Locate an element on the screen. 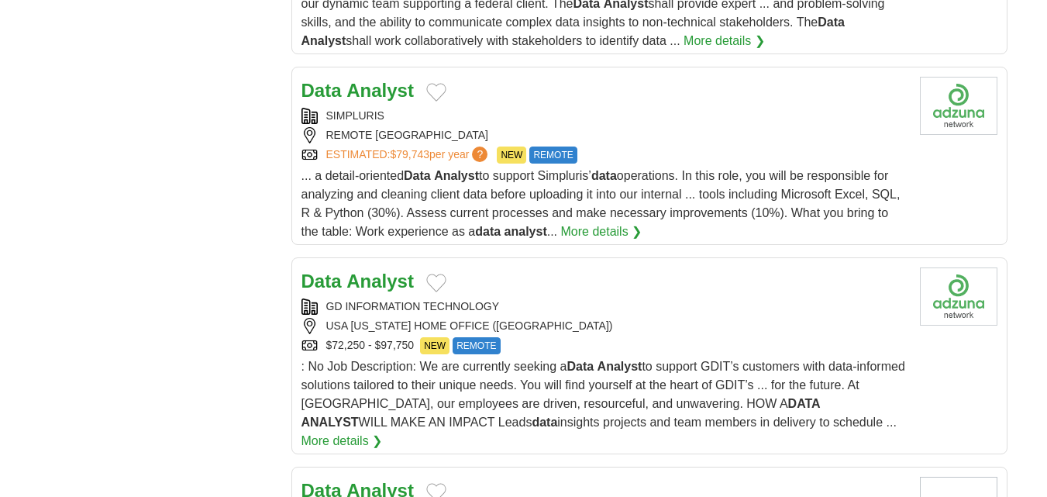  strong: ANALYST is located at coordinates (330, 422).